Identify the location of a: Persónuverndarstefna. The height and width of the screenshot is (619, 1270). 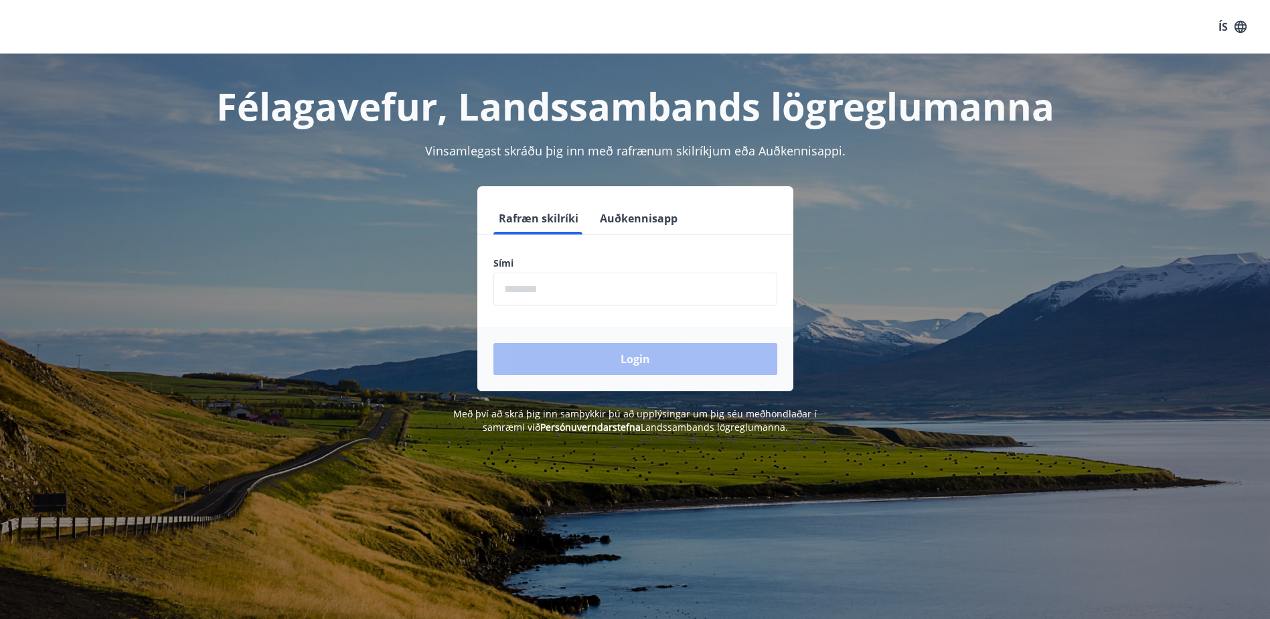
(590, 426).